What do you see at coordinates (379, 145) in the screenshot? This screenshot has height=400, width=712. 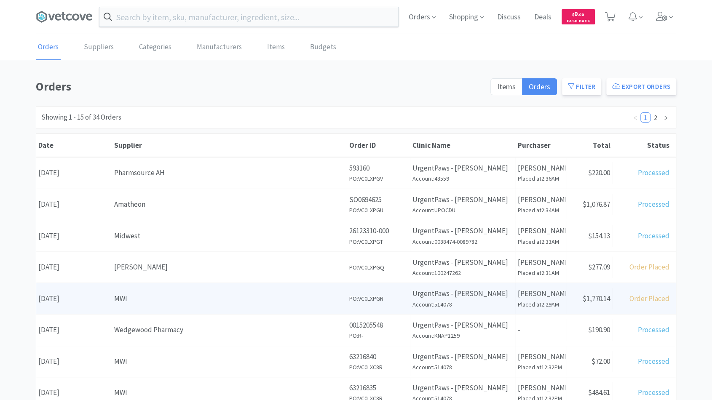 I see `div: Order ID` at bounding box center [379, 145].